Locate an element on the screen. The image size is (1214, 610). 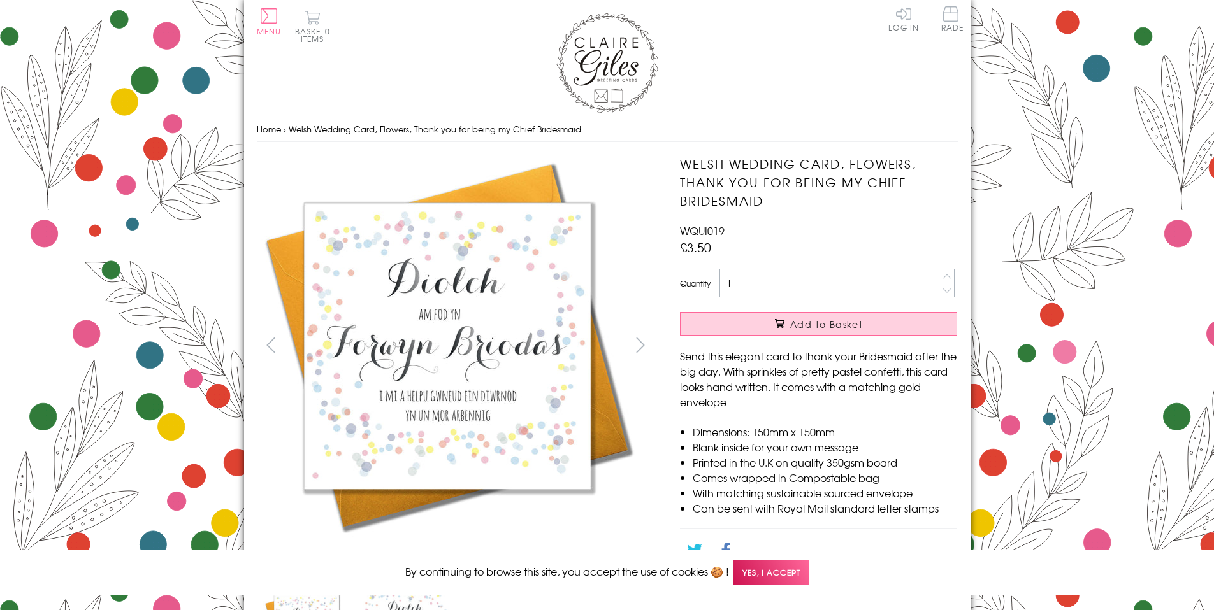
li: With matching sustainable sourced envelope is located at coordinates (824, 493).